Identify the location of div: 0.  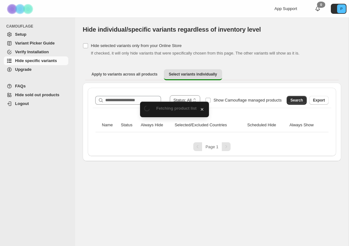
(321, 5).